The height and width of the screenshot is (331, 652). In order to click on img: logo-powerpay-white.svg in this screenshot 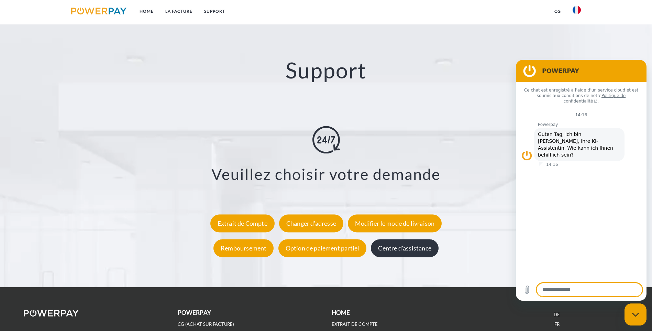, I will do `click(51, 313)`.